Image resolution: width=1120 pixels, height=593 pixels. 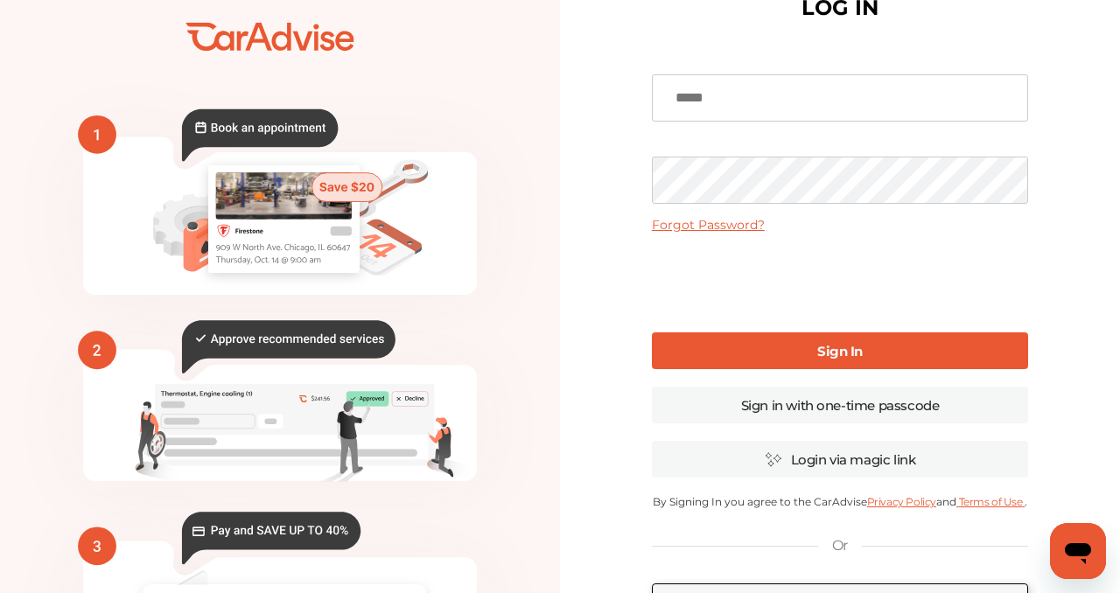 What do you see at coordinates (840, 546) in the screenshot?
I see `p: Or` at bounding box center [840, 546].